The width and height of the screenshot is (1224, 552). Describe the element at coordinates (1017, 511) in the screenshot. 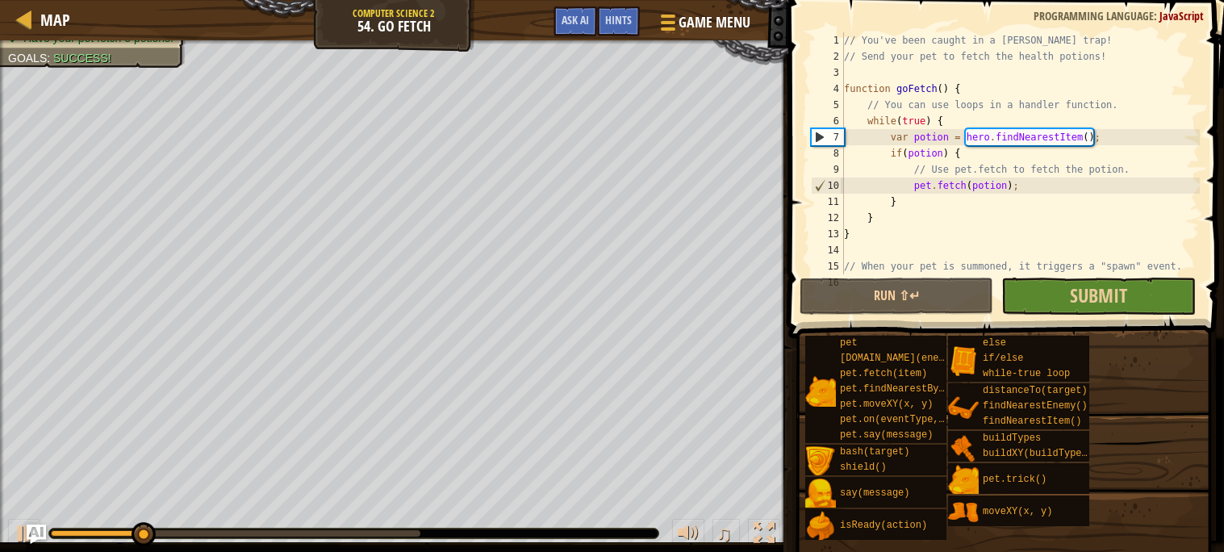

I see `span: moveXY(x, y)` at that location.